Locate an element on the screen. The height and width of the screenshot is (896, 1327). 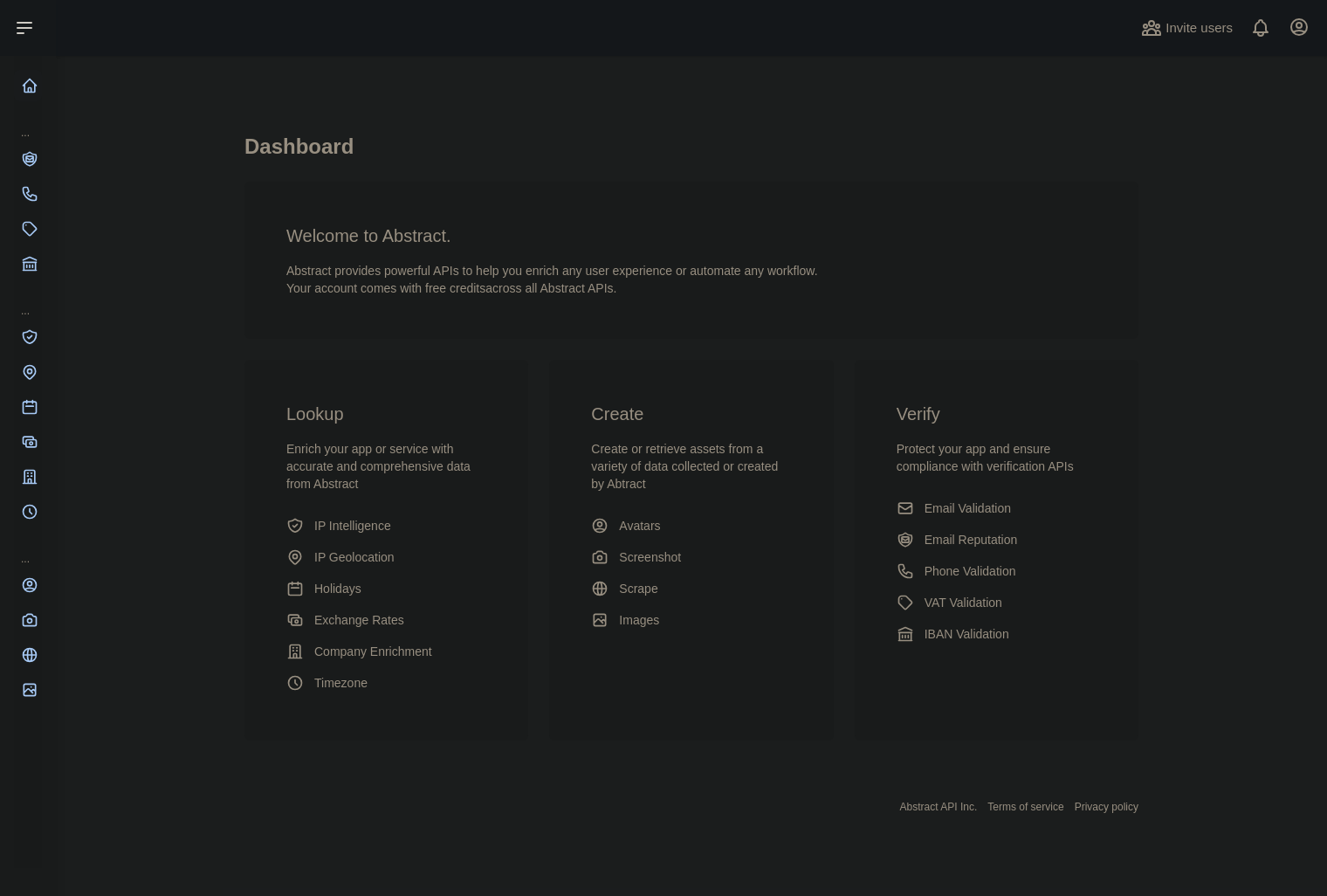
span: Invite users is located at coordinates (1199, 28).